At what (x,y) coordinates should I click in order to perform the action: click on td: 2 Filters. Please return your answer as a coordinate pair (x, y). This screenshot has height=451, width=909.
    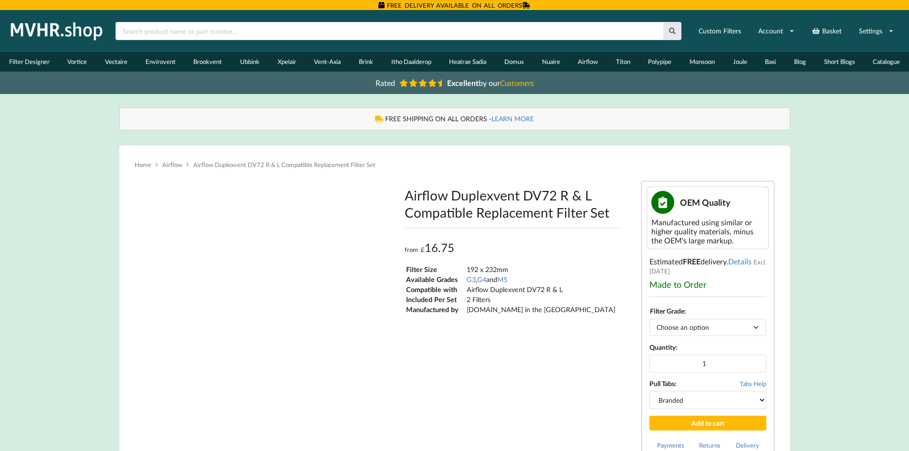
    Looking at the image, I should click on (540, 299).